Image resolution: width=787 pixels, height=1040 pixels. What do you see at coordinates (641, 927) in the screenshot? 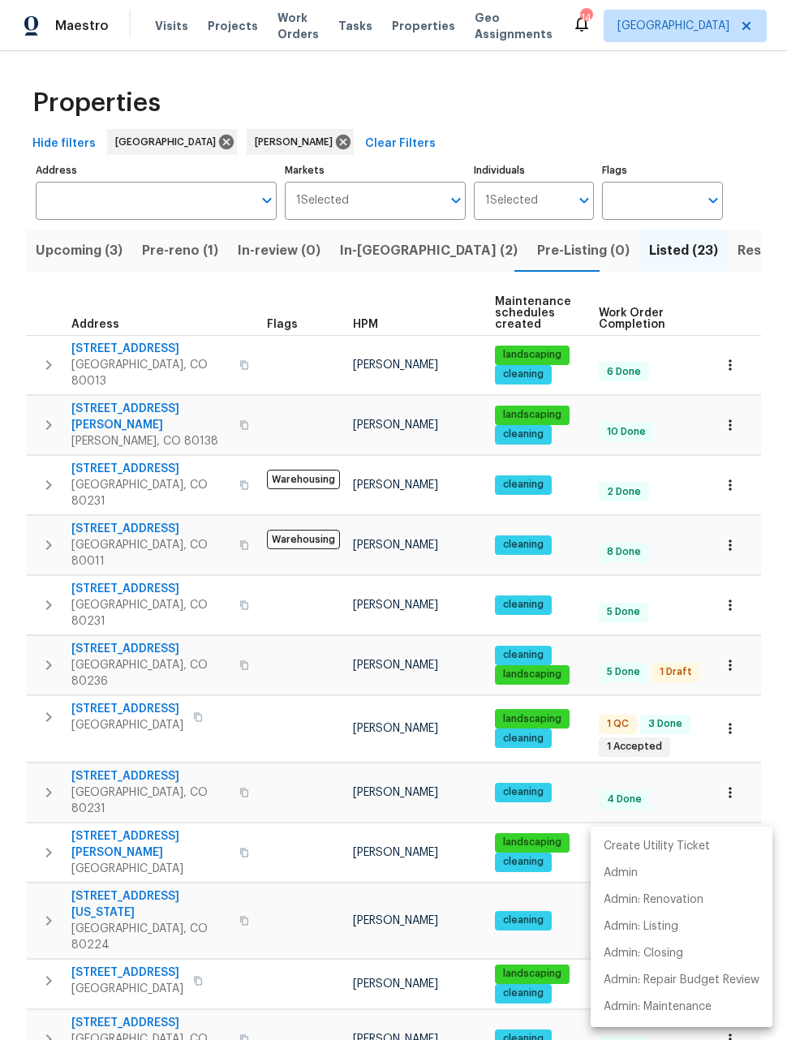
I see `p: Admin: Listing` at bounding box center [641, 927].